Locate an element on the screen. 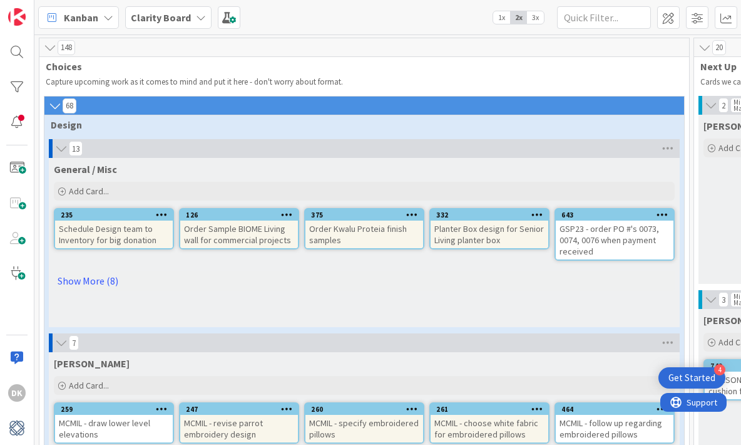 Image resolution: width=741 pixels, height=445 pixels. div: Order Sample BIOME Living wall for commercial projects is located at coordinates (239, 234).